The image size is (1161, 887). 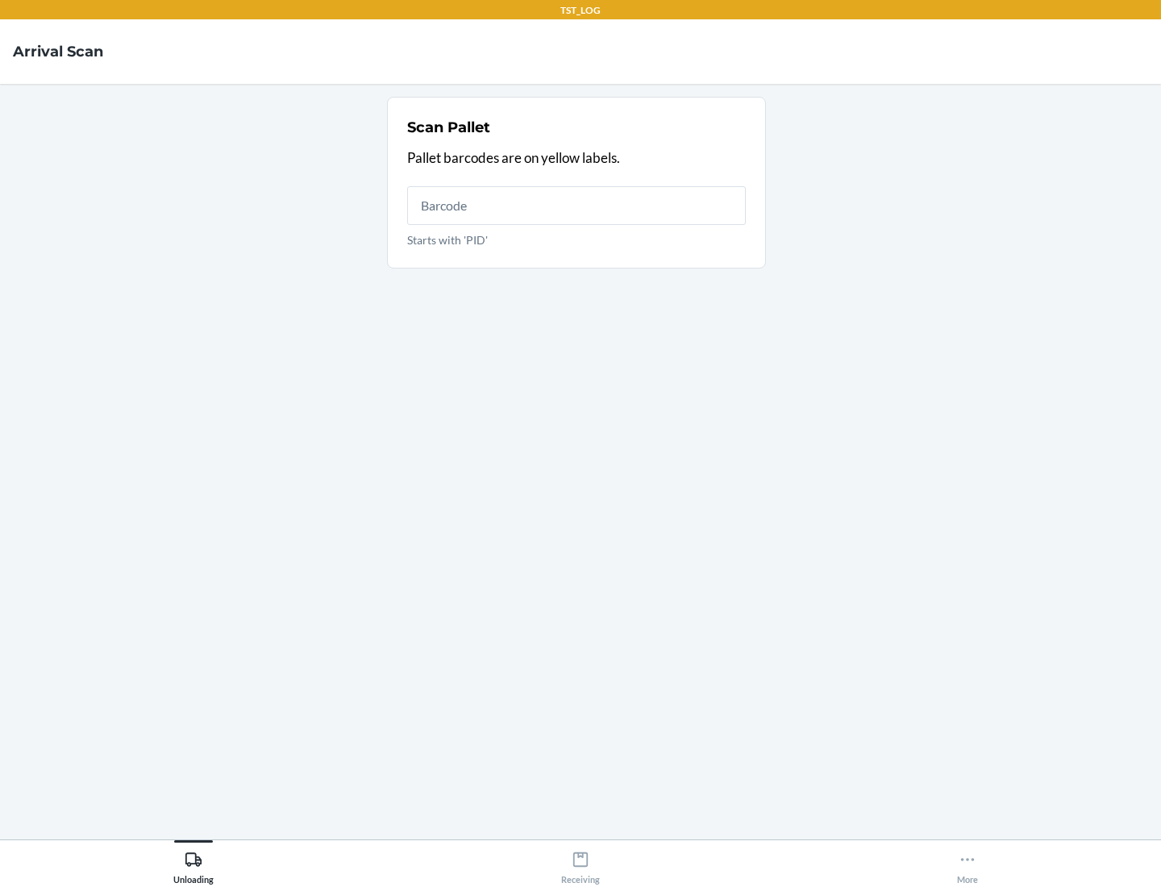 What do you see at coordinates (194, 865) in the screenshot?
I see `div: Unloading` at bounding box center [194, 865].